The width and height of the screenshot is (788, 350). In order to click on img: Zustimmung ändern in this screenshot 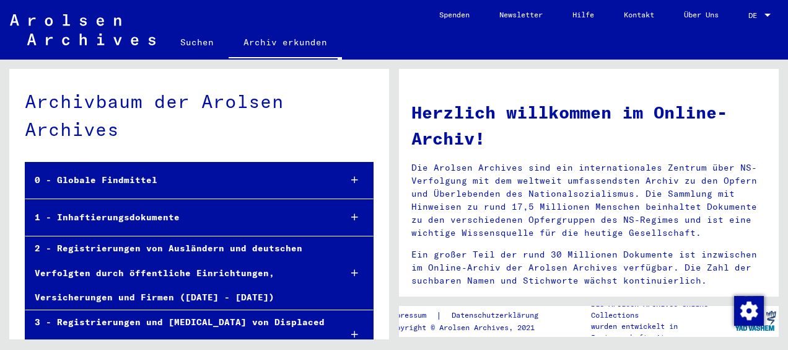, I will do `click(749, 310)`.